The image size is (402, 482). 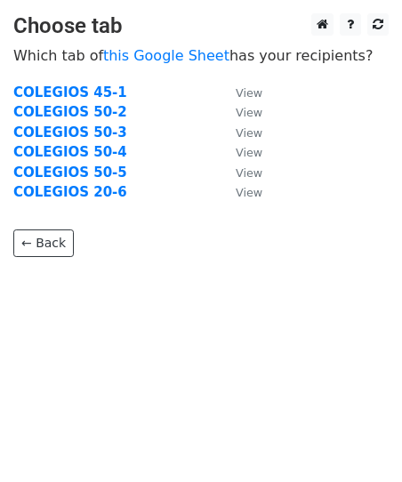 What do you see at coordinates (70, 112) in the screenshot?
I see `a: COLEGIOS 50-2` at bounding box center [70, 112].